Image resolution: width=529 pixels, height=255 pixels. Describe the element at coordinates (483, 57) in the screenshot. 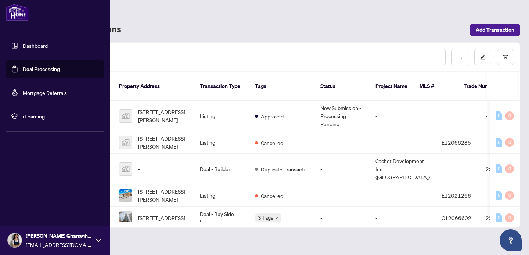

I see `span: edit` at that location.